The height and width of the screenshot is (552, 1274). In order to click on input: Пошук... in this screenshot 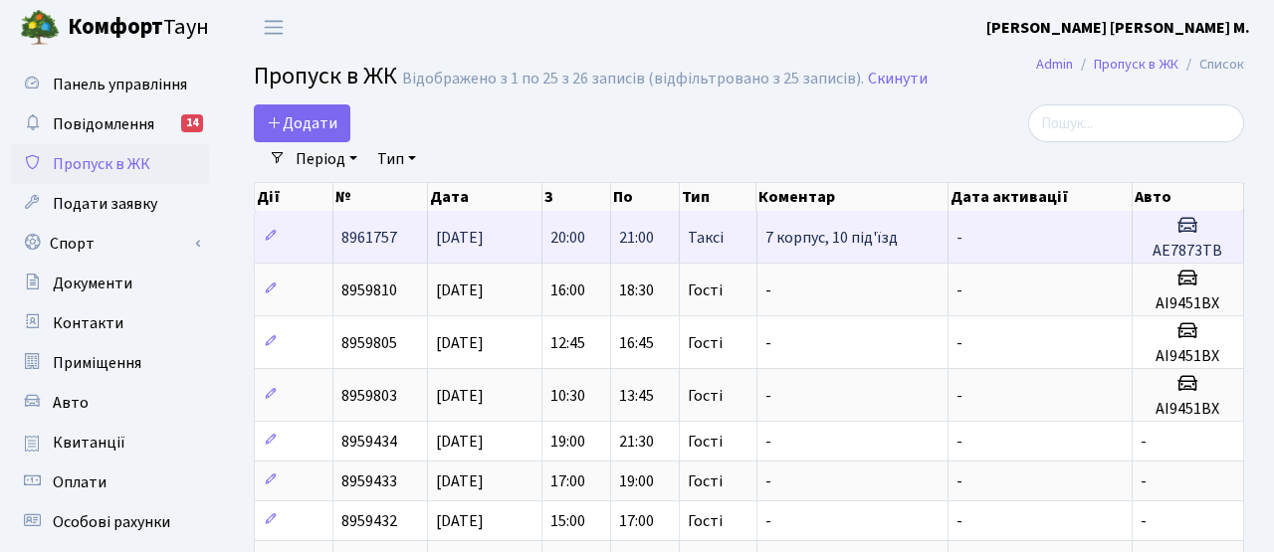, I will do `click(1135, 123)`.